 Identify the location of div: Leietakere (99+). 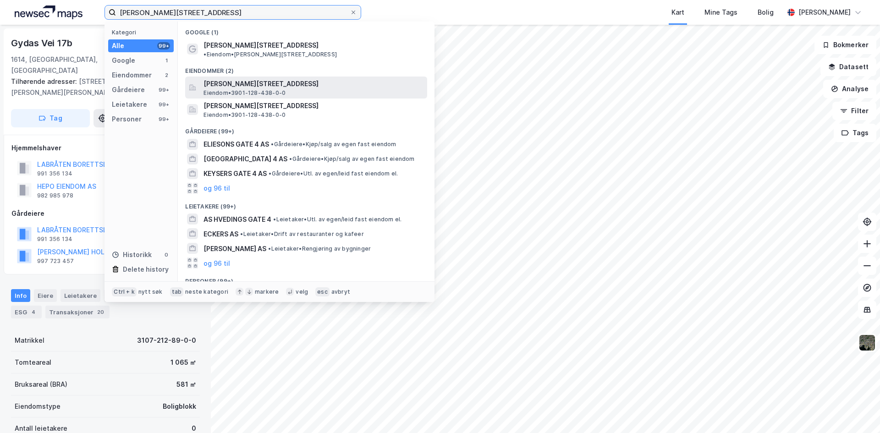
(306, 204).